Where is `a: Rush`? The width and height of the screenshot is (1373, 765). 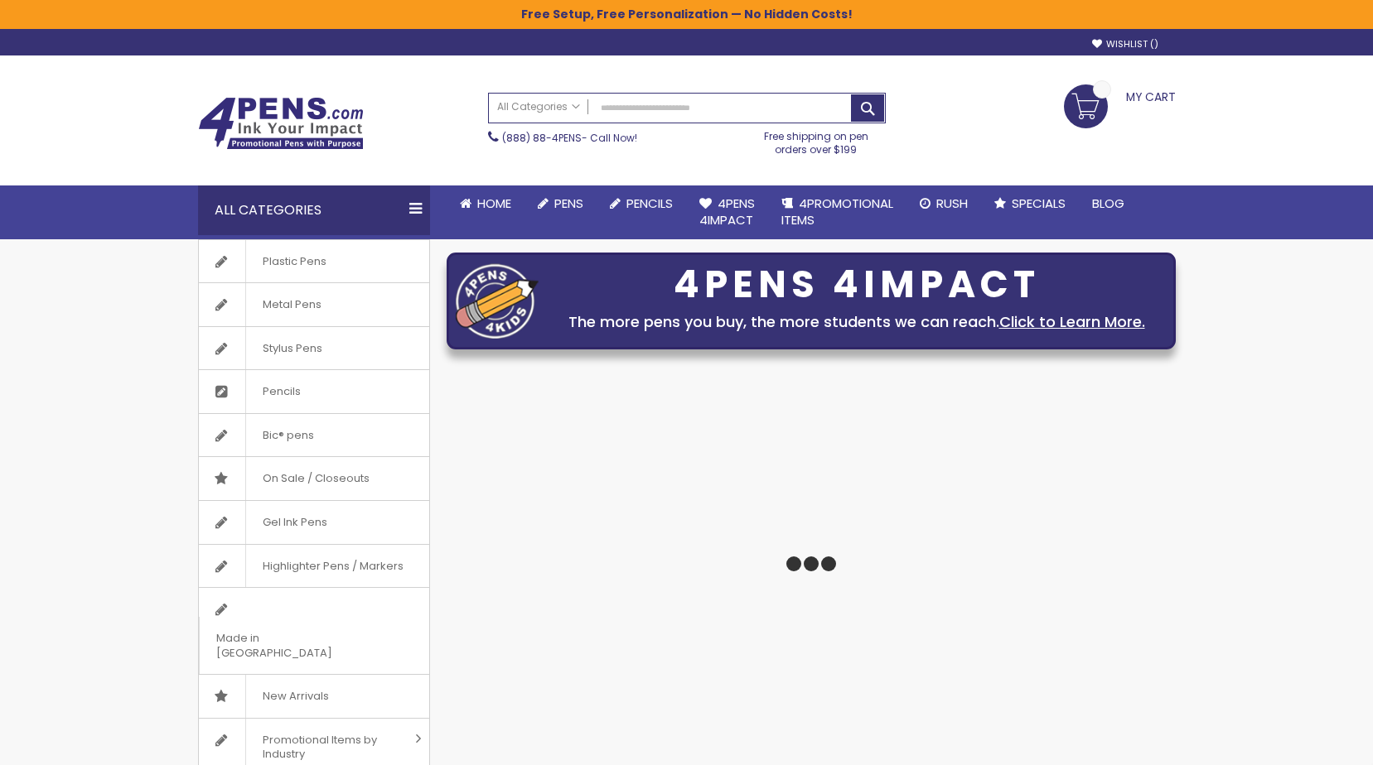
a: Rush is located at coordinates (943, 204).